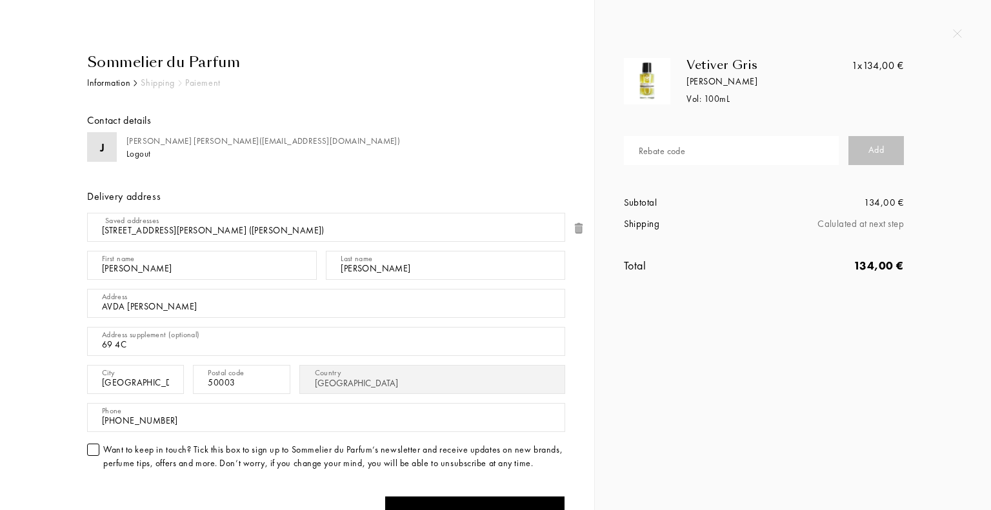 The width and height of the screenshot is (991, 510). What do you see at coordinates (662, 151) in the screenshot?
I see `div: Rebate code` at bounding box center [662, 151].